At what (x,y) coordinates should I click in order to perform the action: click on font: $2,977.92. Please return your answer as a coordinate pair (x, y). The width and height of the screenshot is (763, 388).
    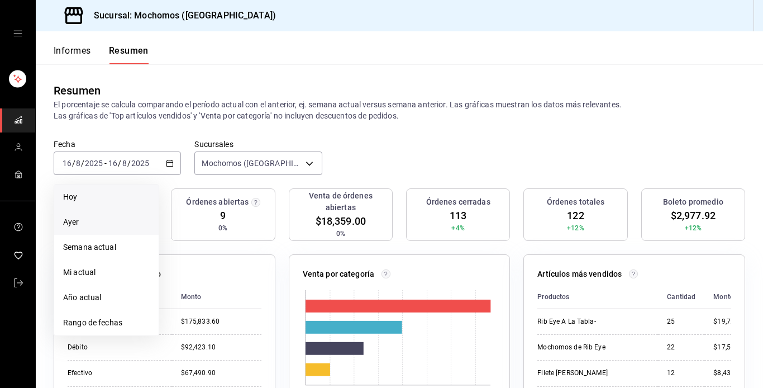
    Looking at the image, I should click on (693, 215).